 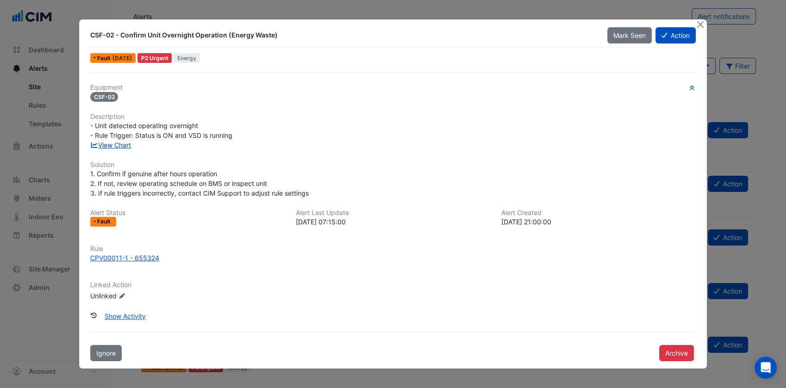 I want to click on div: P2 Urgent, so click(x=155, y=58).